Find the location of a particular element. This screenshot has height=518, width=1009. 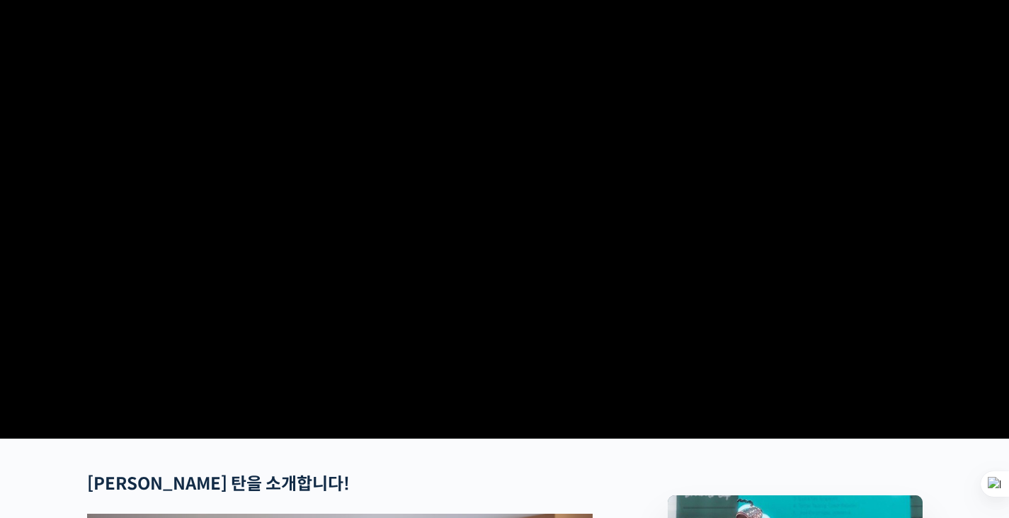

a: 설정 is located at coordinates (227, 418).